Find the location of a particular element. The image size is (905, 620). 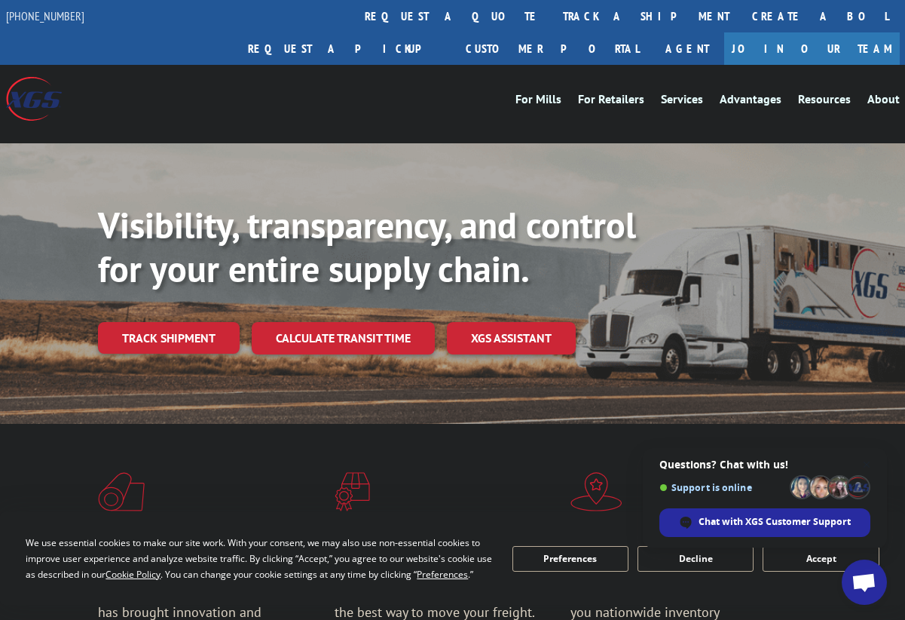

span: Preferences is located at coordinates (442, 574).